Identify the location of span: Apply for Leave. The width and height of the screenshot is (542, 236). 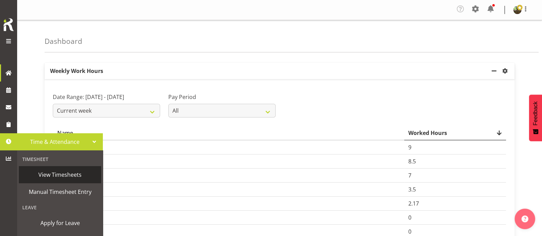
(60, 223).